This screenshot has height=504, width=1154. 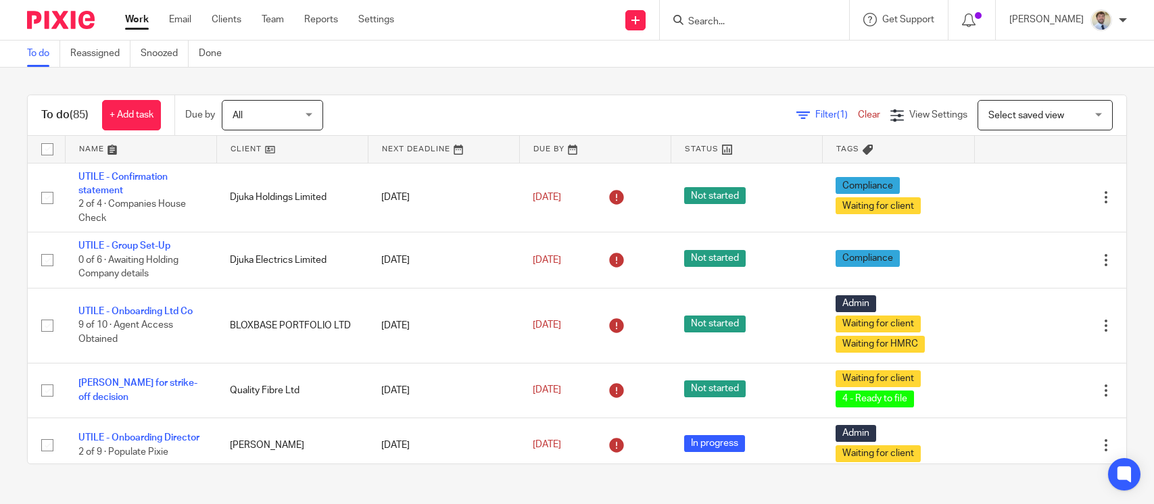 I want to click on a: Email, so click(x=180, y=20).